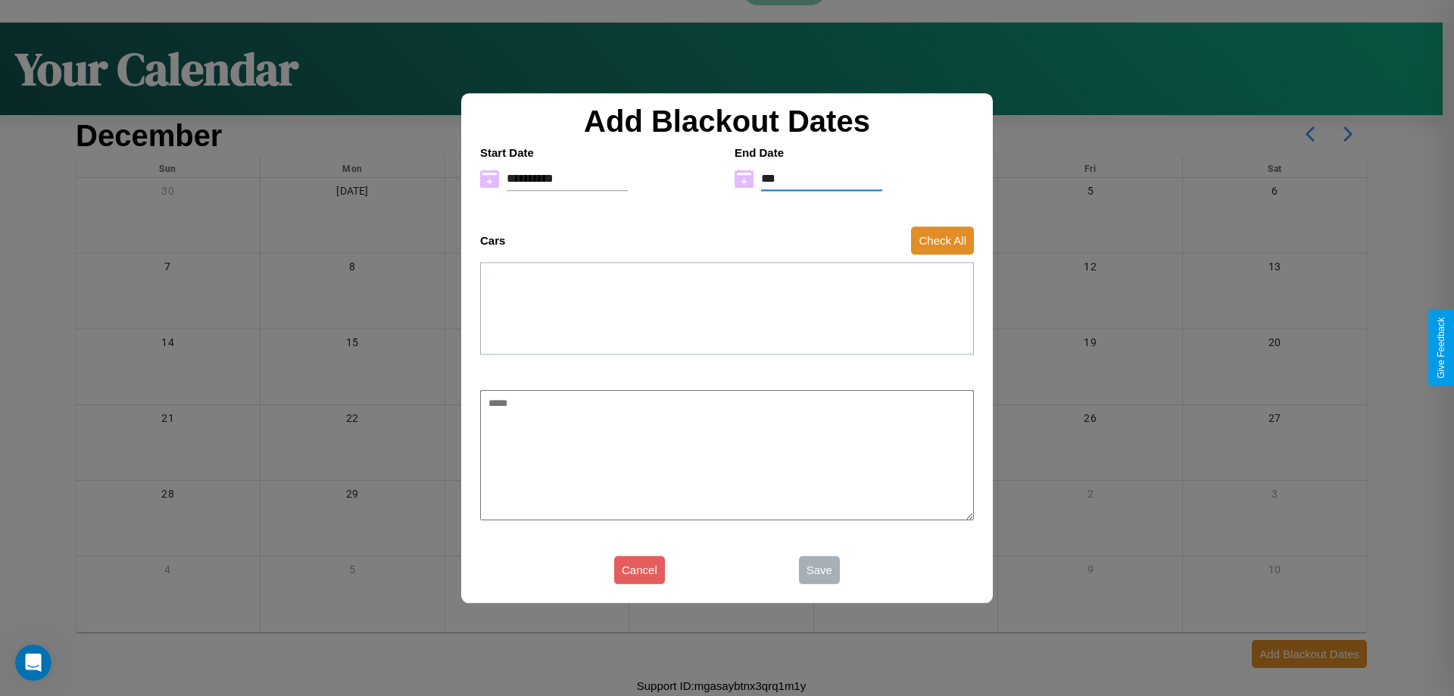 Image resolution: width=1454 pixels, height=696 pixels. I want to click on button: Cancel, so click(639, 569).